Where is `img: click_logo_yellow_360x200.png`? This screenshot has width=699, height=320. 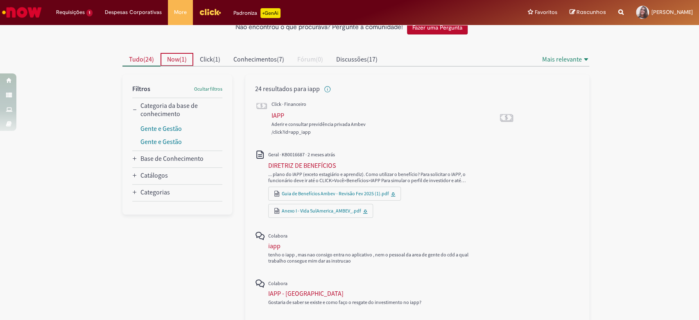 img: click_logo_yellow_360x200.png is located at coordinates (210, 12).